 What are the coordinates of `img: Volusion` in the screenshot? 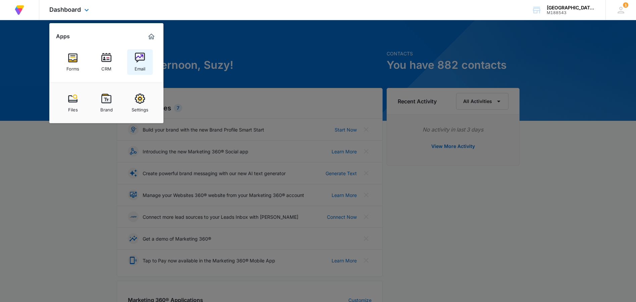 It's located at (19, 10).